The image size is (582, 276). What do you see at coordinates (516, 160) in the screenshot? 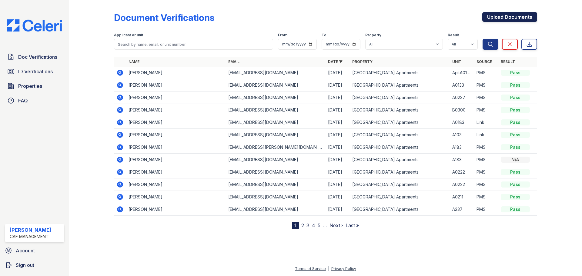
I see `div: N/A` at bounding box center [516, 160].